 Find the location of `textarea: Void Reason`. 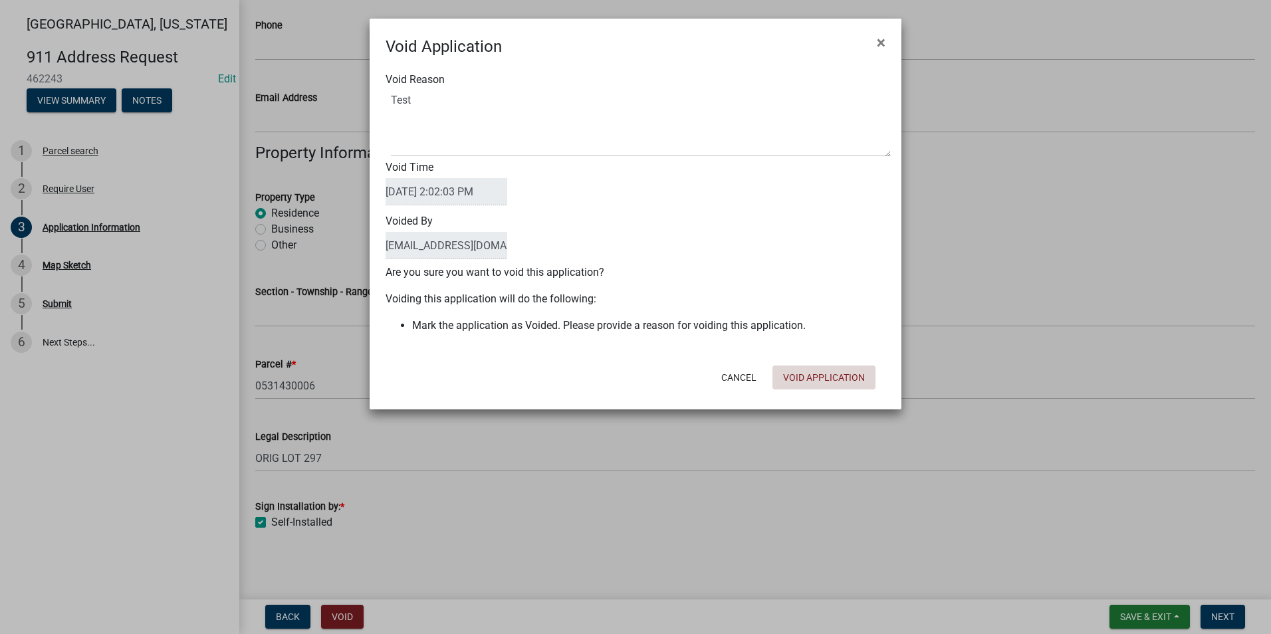

textarea: Void Reason is located at coordinates (641, 124).